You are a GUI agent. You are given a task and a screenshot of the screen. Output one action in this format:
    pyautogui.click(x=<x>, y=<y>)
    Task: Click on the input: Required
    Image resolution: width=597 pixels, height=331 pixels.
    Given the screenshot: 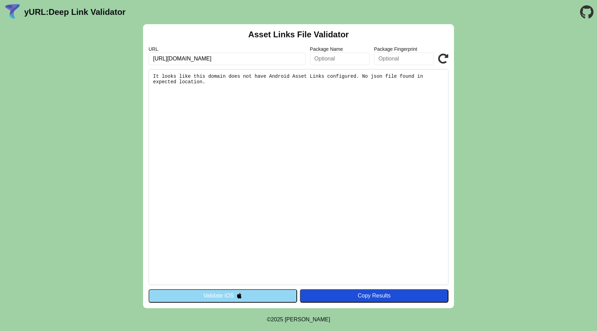 What is the action you would take?
    pyautogui.click(x=227, y=59)
    